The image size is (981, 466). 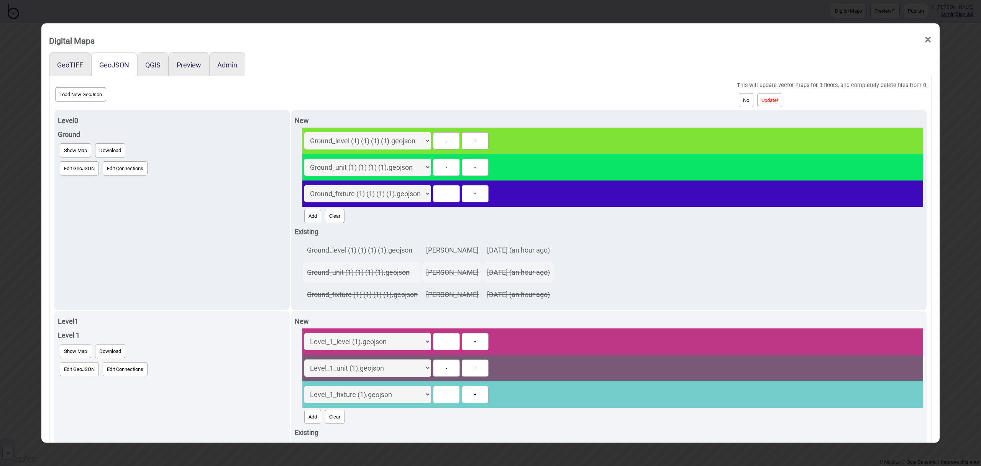 What do you see at coordinates (72, 41) in the screenshot?
I see `div: Digital Maps` at bounding box center [72, 41].